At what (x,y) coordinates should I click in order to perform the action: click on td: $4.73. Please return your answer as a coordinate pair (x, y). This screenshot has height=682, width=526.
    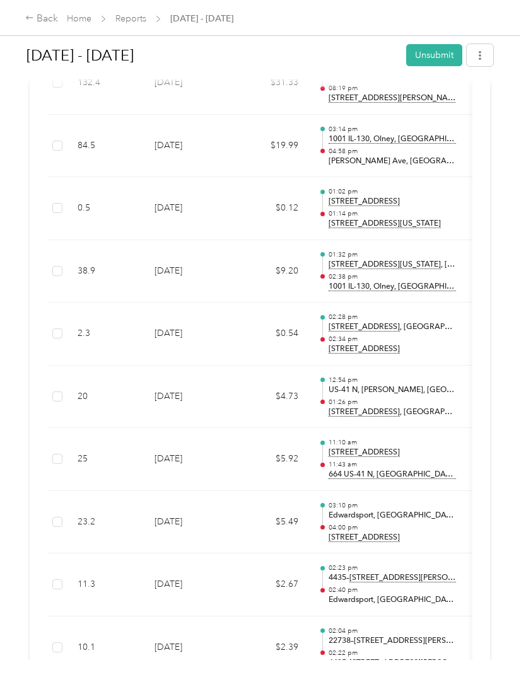
    Looking at the image, I should click on (270, 397).